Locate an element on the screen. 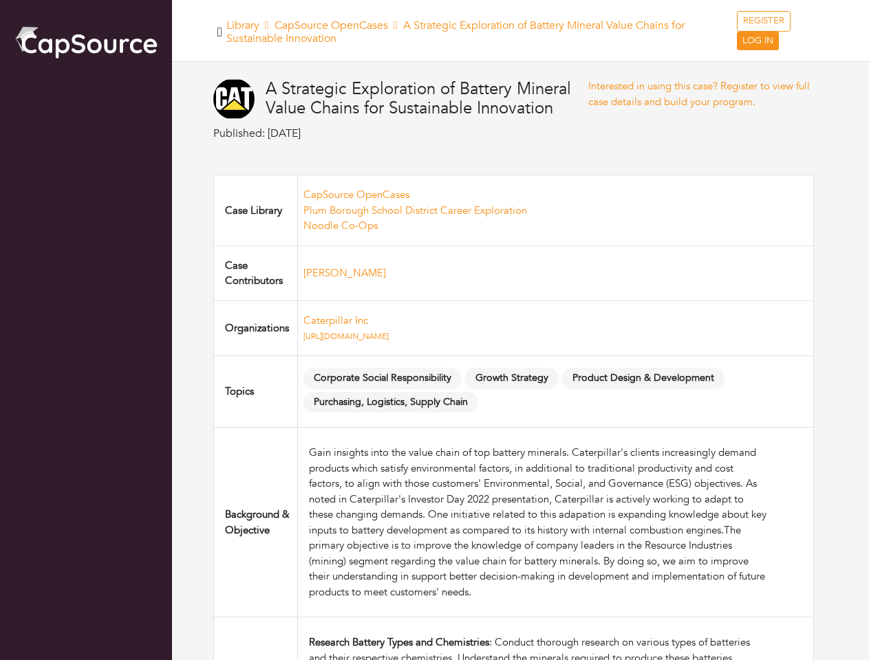 This screenshot has width=869, height=660. td: Topics is located at coordinates (256, 391).